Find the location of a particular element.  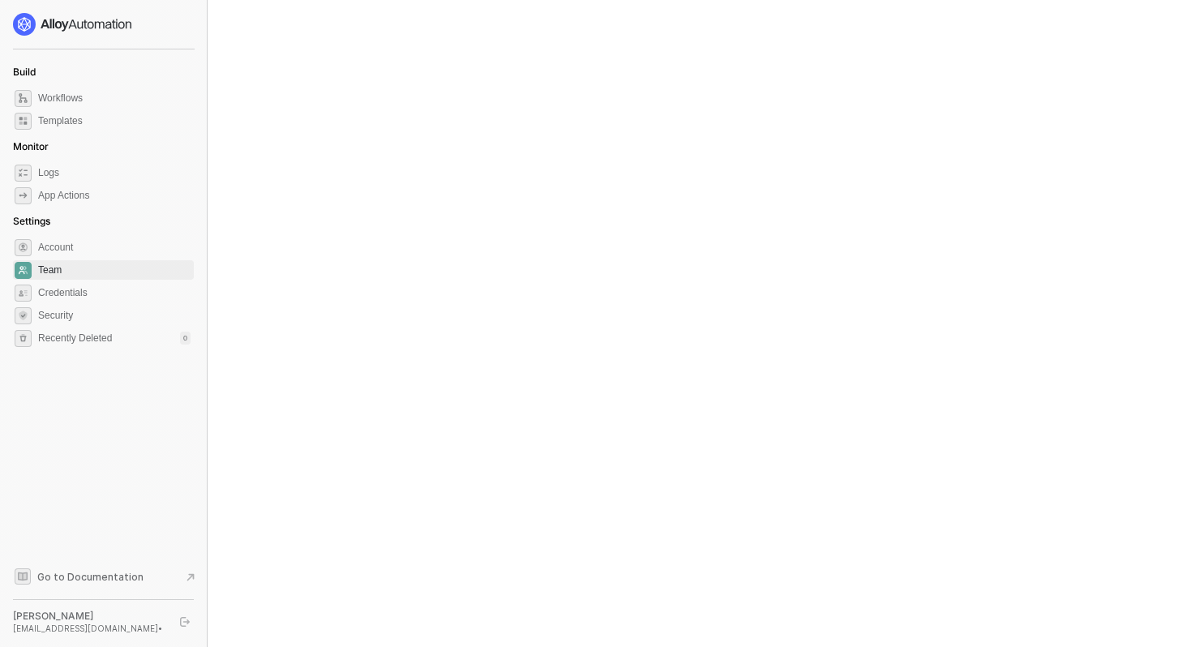

span: dashboard is located at coordinates (23, 98).